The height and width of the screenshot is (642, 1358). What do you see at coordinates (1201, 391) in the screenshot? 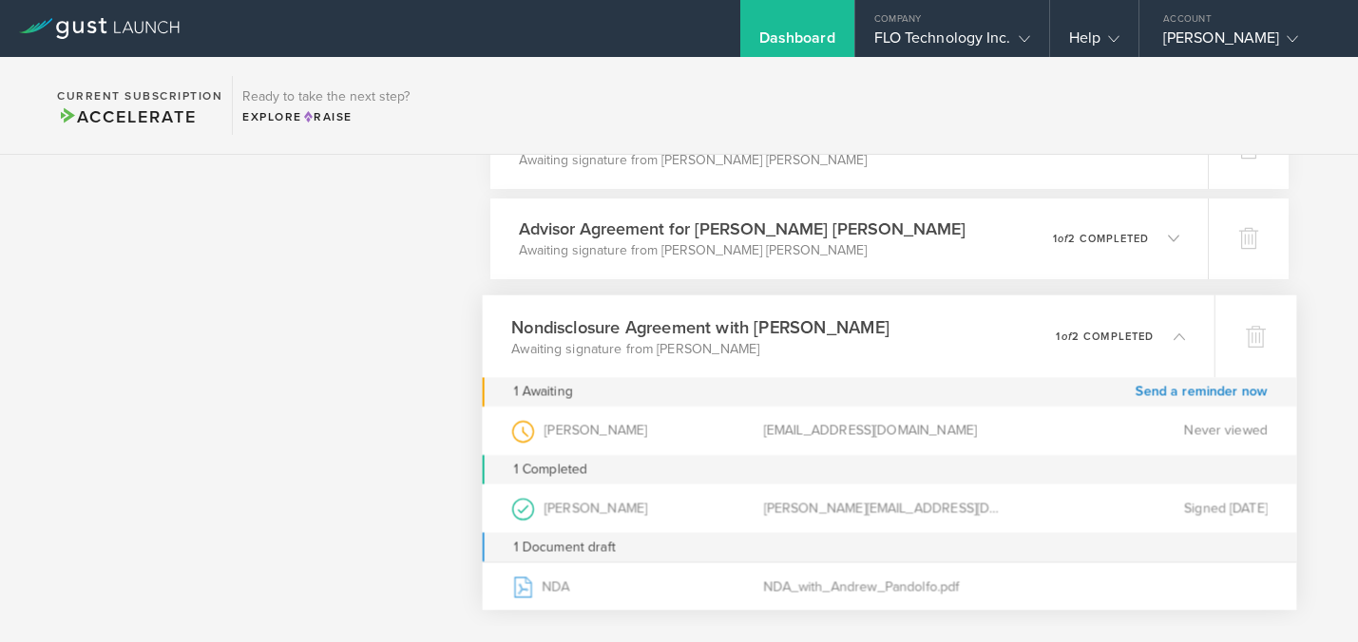
I see `a: Send a reminder now` at bounding box center [1201, 391].